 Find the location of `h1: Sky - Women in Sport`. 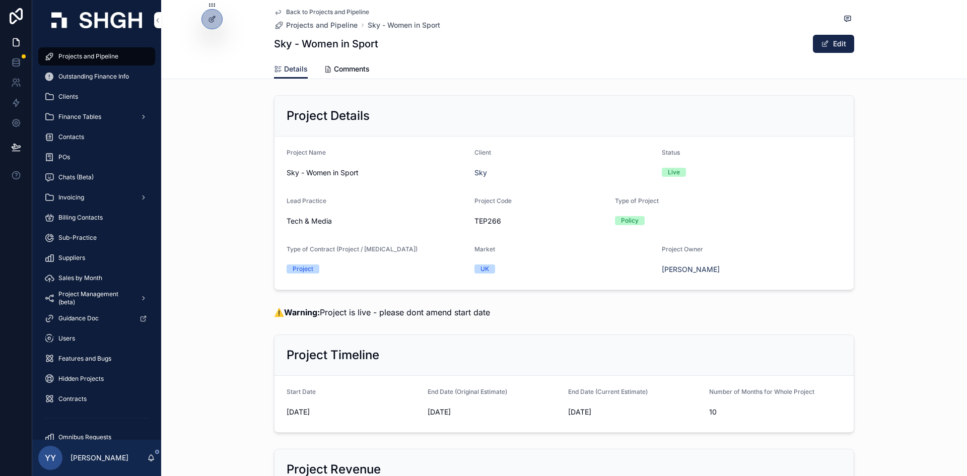

h1: Sky - Women in Sport is located at coordinates (326, 44).